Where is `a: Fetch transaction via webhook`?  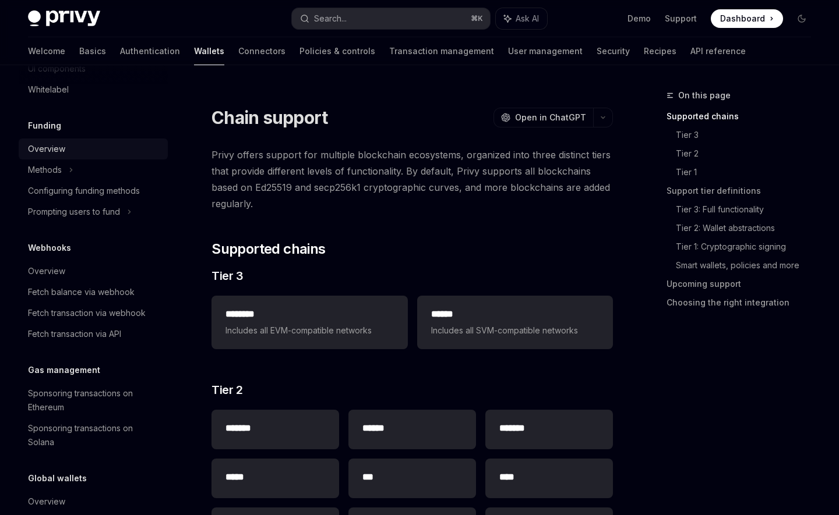 a: Fetch transaction via webhook is located at coordinates (93, 313).